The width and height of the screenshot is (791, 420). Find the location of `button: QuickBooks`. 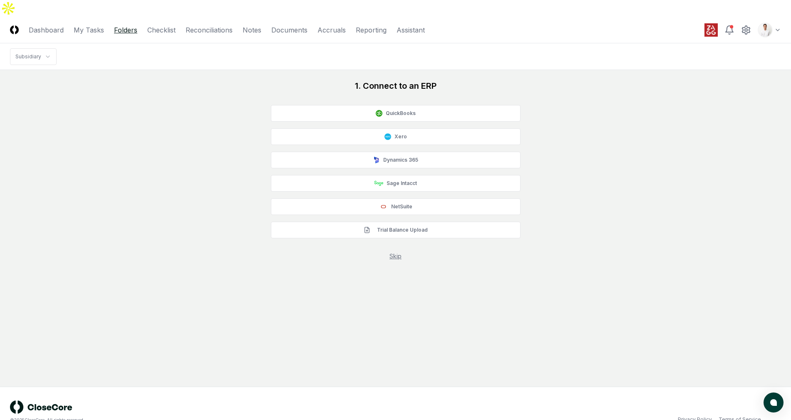

button: QuickBooks is located at coordinates (396, 113).